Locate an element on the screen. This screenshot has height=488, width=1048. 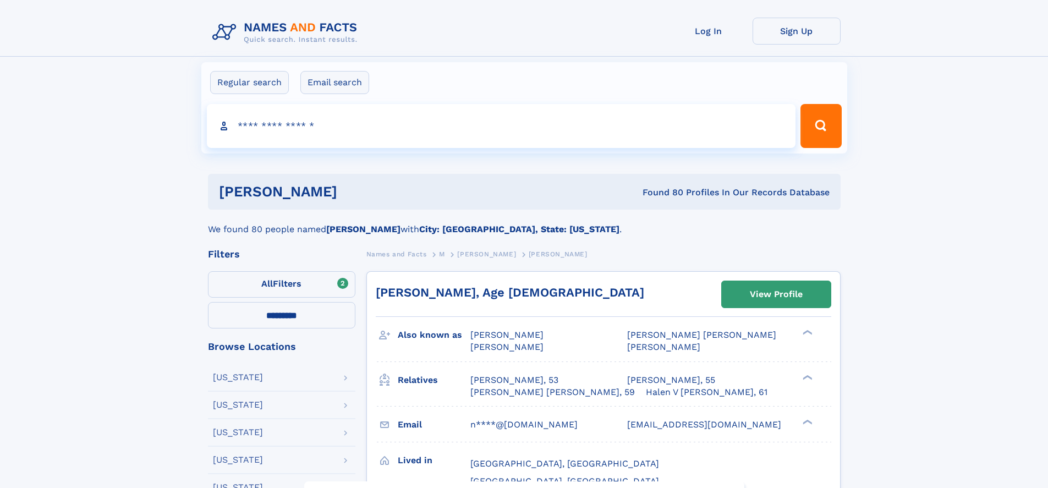
h3: Email is located at coordinates (434, 425).